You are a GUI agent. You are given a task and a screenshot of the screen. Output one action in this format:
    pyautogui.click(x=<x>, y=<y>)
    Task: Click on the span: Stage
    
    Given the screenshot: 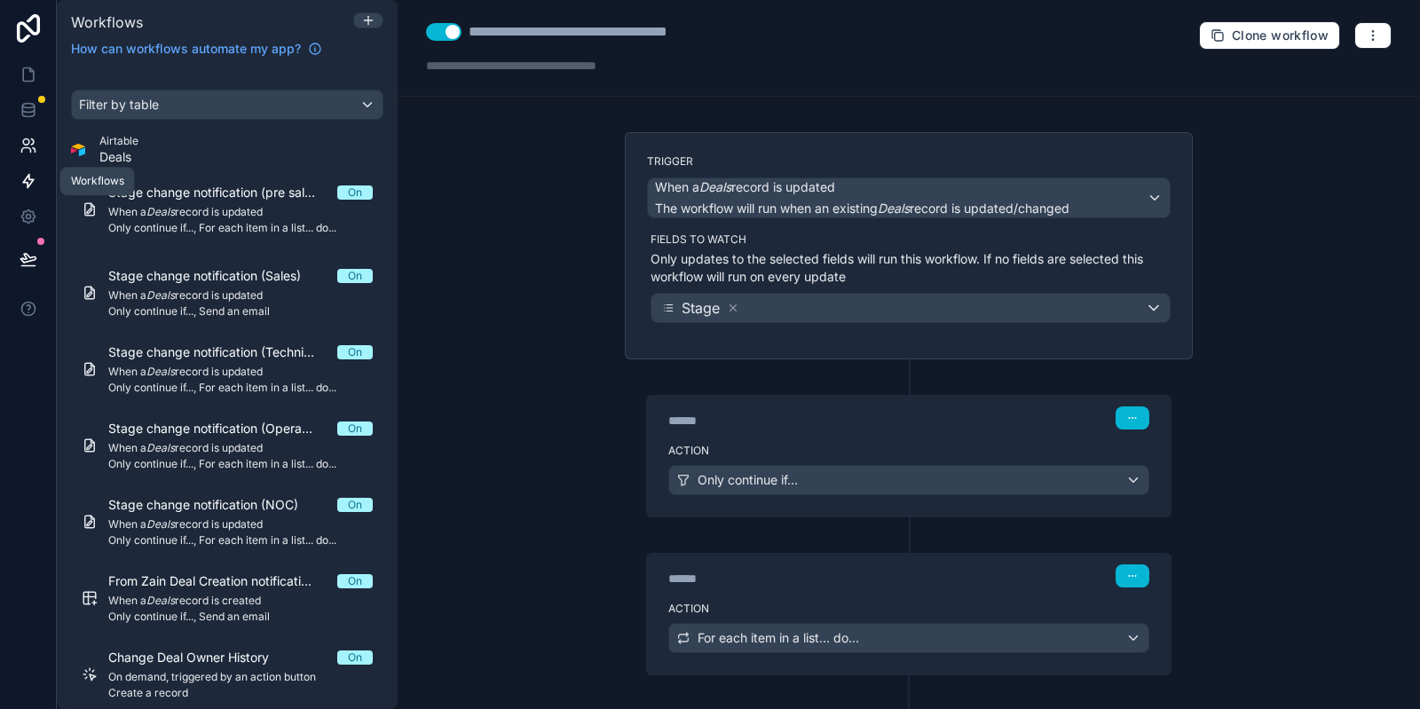 What is the action you would take?
    pyautogui.click(x=700, y=308)
    